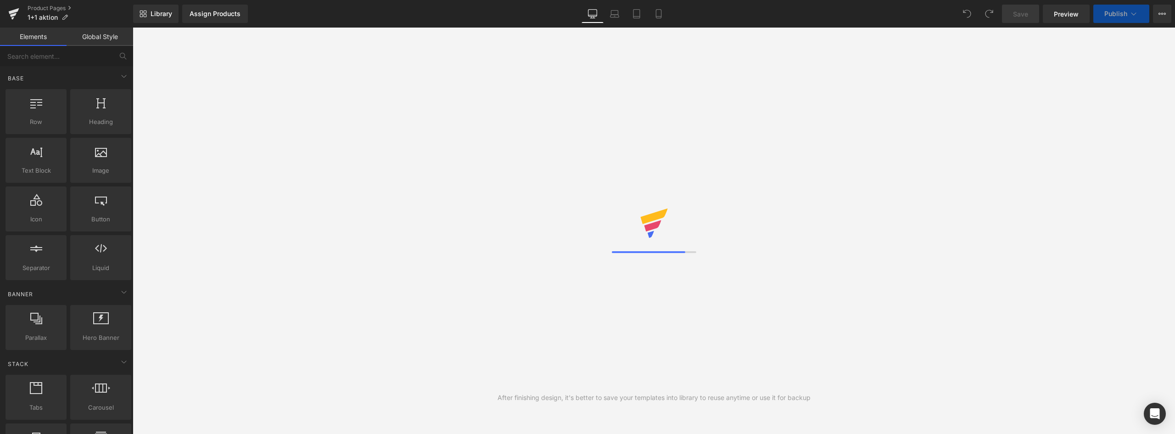 Image resolution: width=1175 pixels, height=434 pixels. I want to click on a: Global Style, so click(100, 37).